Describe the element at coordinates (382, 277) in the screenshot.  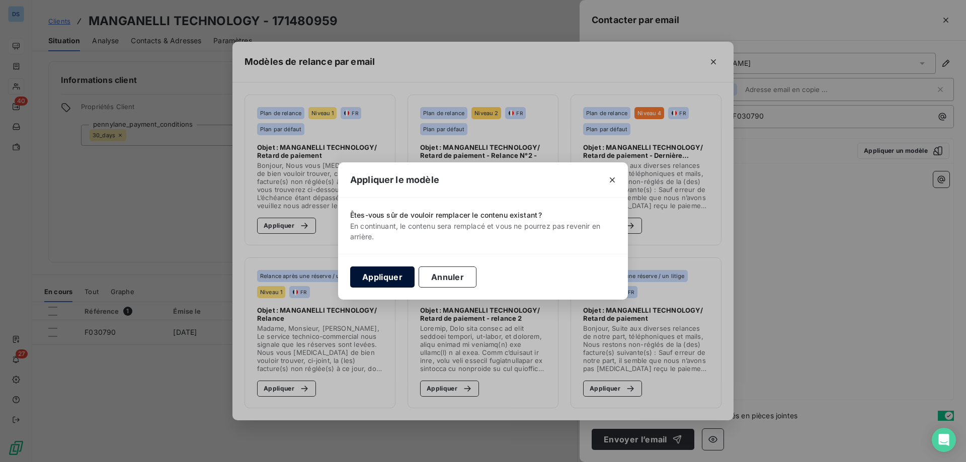
I see `button: Appliquer` at that location.